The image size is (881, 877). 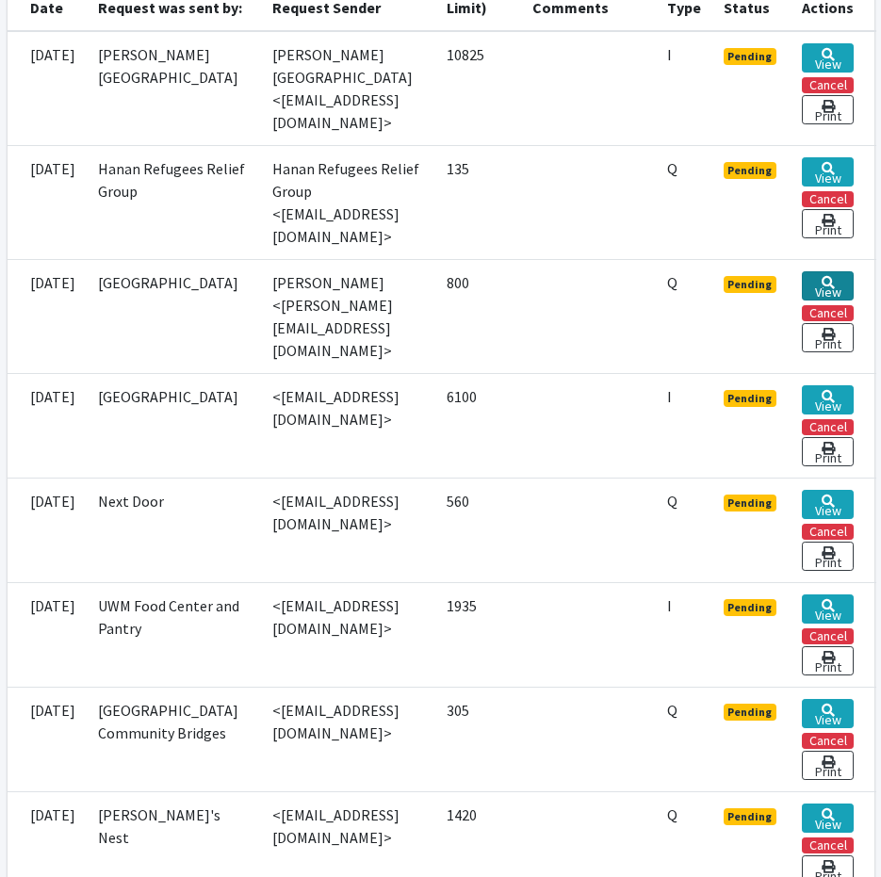 I want to click on td: 305, so click(x=478, y=739).